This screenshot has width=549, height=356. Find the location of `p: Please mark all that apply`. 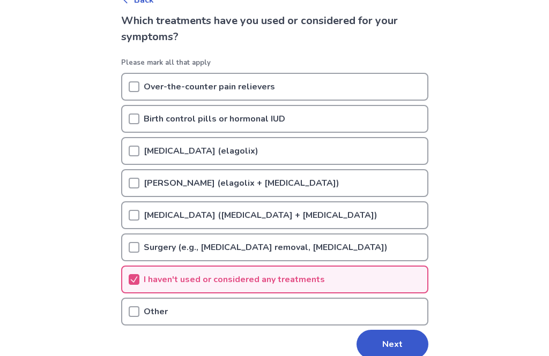

p: Please mark all that apply is located at coordinates (274, 63).